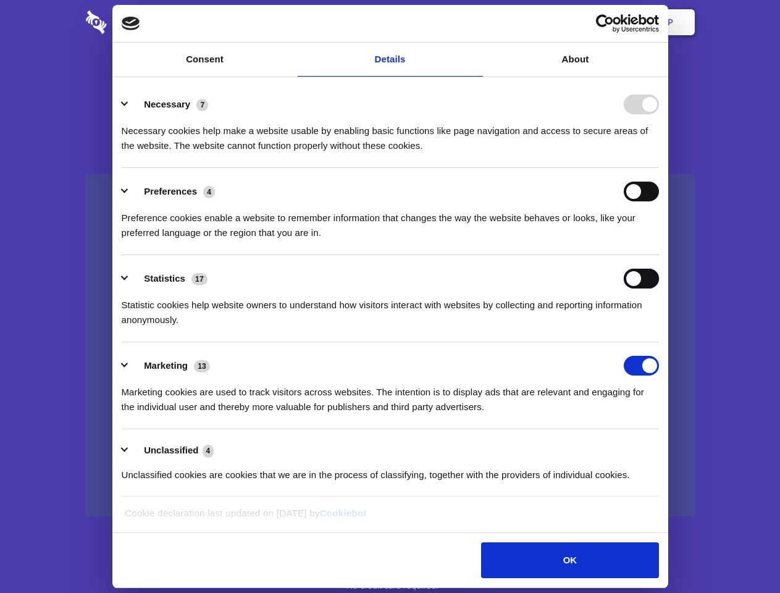 The height and width of the screenshot is (593, 780). I want to click on h4: Auto-redaction of sensitive data, encrypted data sharing and self-destructing private chats. Shar..., so click(390, 133).